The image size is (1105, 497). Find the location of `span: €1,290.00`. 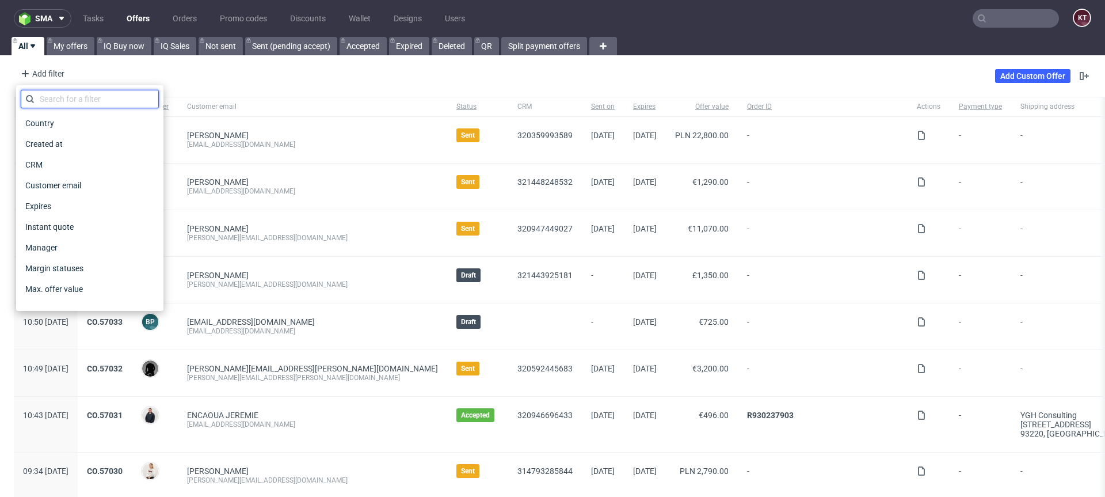

span: €1,290.00 is located at coordinates (710, 182).